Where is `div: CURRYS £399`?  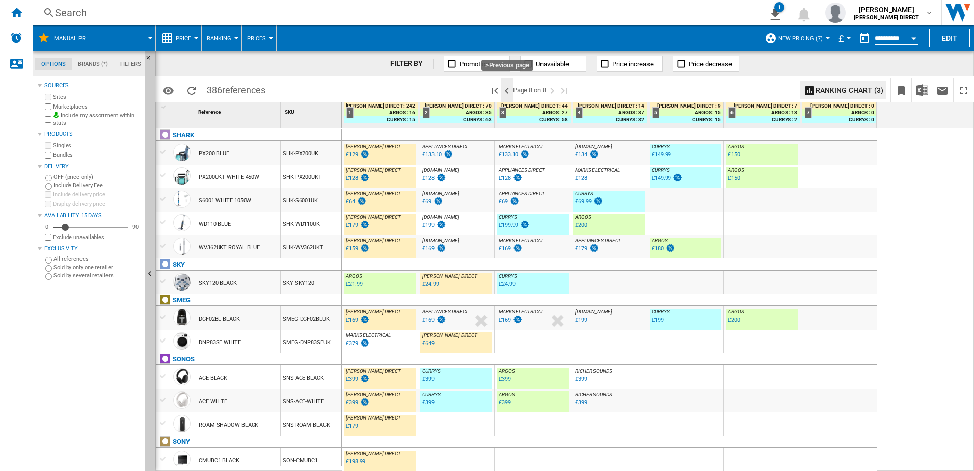 div: CURRYS £399 is located at coordinates (456, 403).